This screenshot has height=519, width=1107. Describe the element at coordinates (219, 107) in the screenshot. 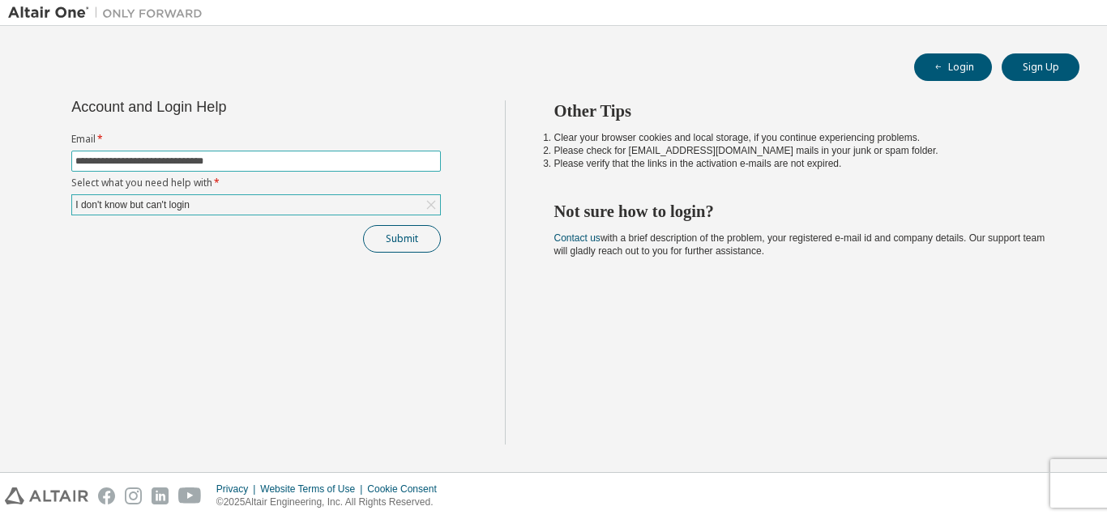

I see `div: Account and Login Help` at that location.